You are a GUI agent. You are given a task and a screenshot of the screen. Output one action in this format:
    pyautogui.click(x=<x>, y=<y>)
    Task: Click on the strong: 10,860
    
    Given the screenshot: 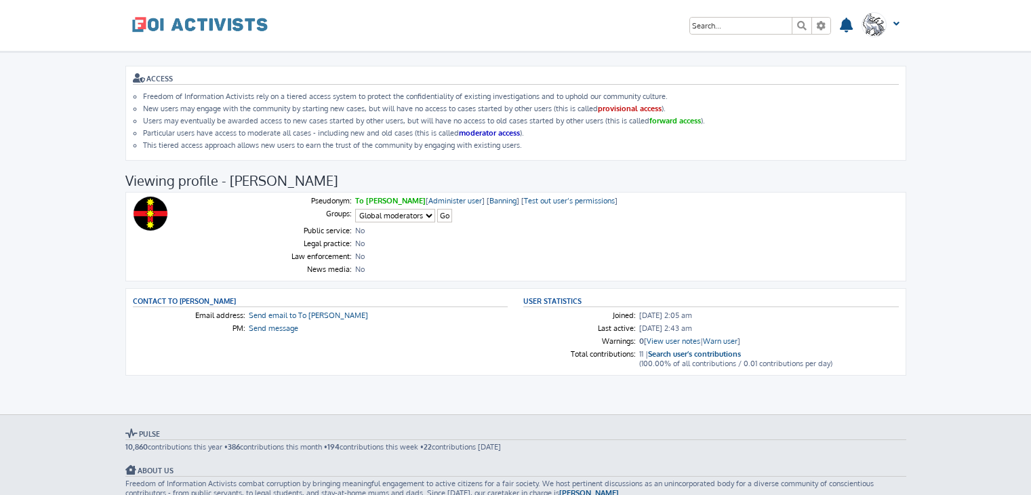 What is the action you would take?
    pyautogui.click(x=136, y=446)
    